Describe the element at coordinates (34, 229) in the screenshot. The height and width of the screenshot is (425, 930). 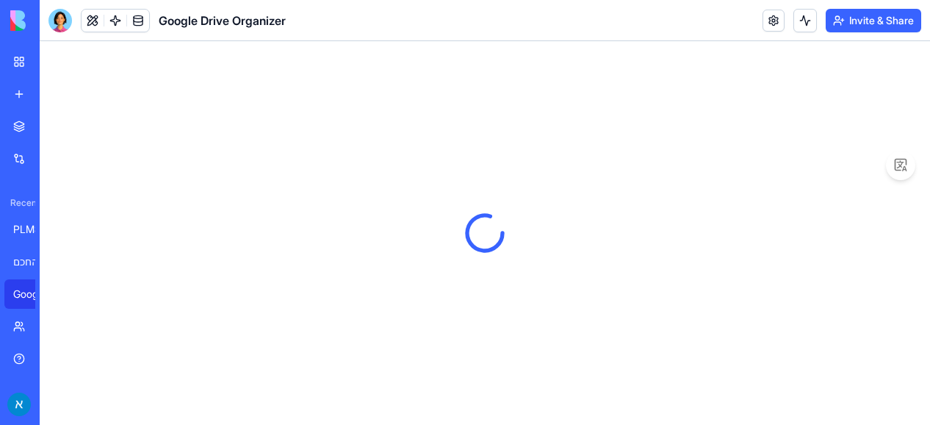
I see `a: PLMS - Personal Legal Management System` at that location.